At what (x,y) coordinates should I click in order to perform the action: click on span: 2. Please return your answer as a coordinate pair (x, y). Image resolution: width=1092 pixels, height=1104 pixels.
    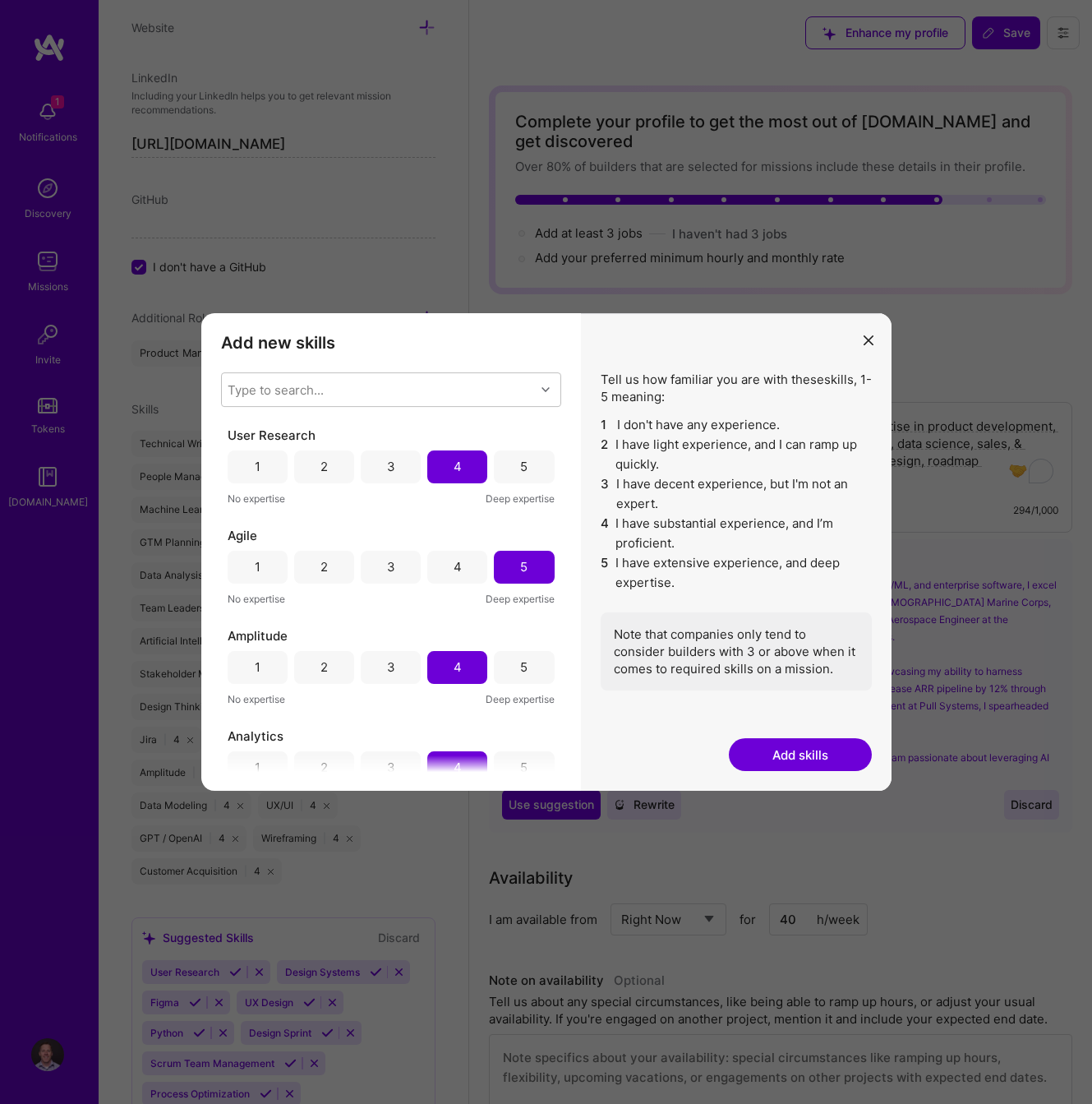
    Looking at the image, I should click on (605, 454).